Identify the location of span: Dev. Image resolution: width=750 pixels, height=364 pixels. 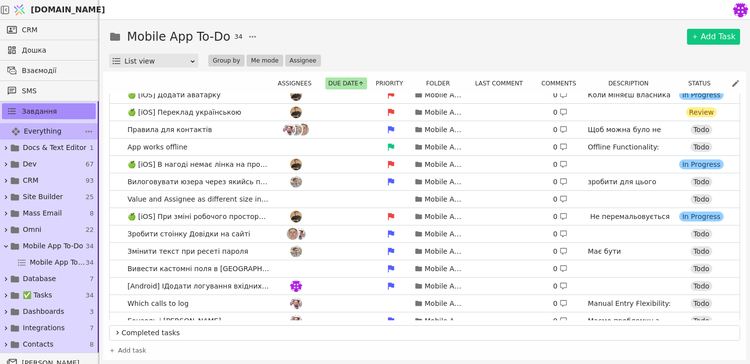
(30, 164).